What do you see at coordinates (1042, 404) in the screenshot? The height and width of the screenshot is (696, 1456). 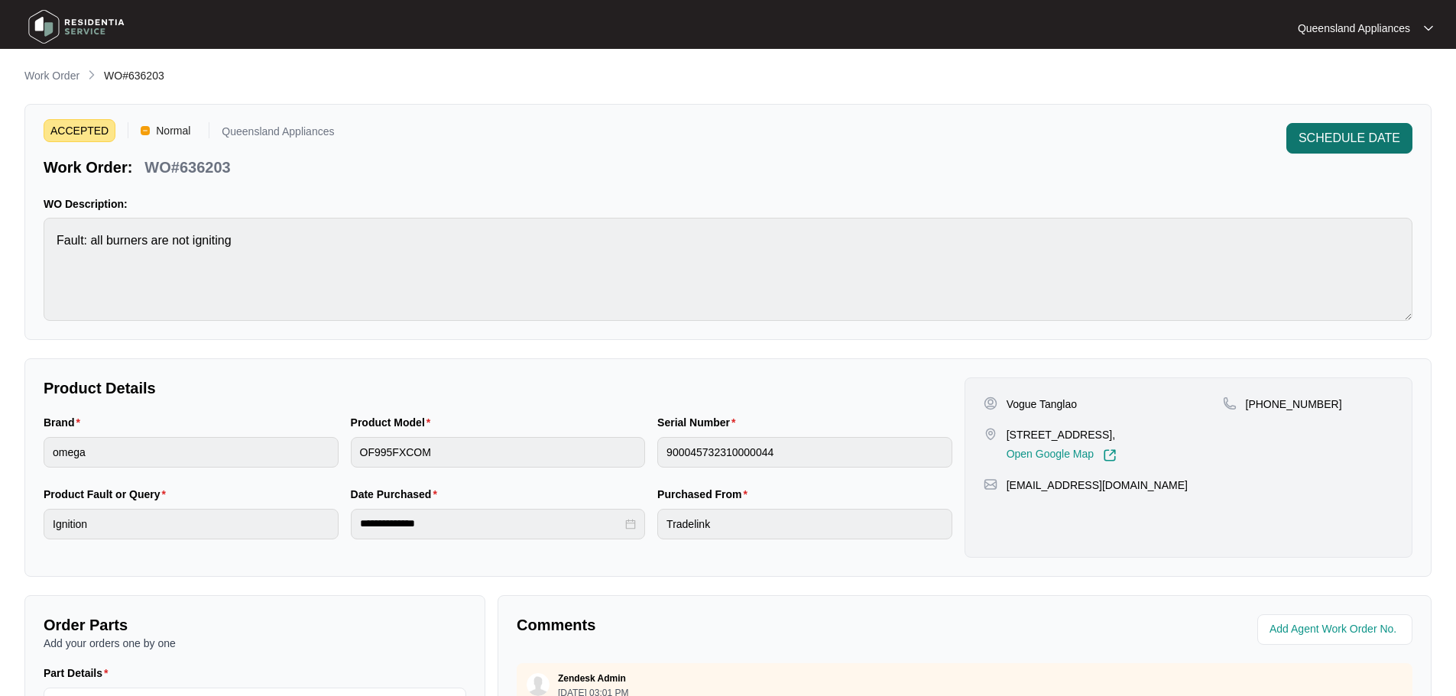 I see `p: Vogue Tanglao` at bounding box center [1042, 404].